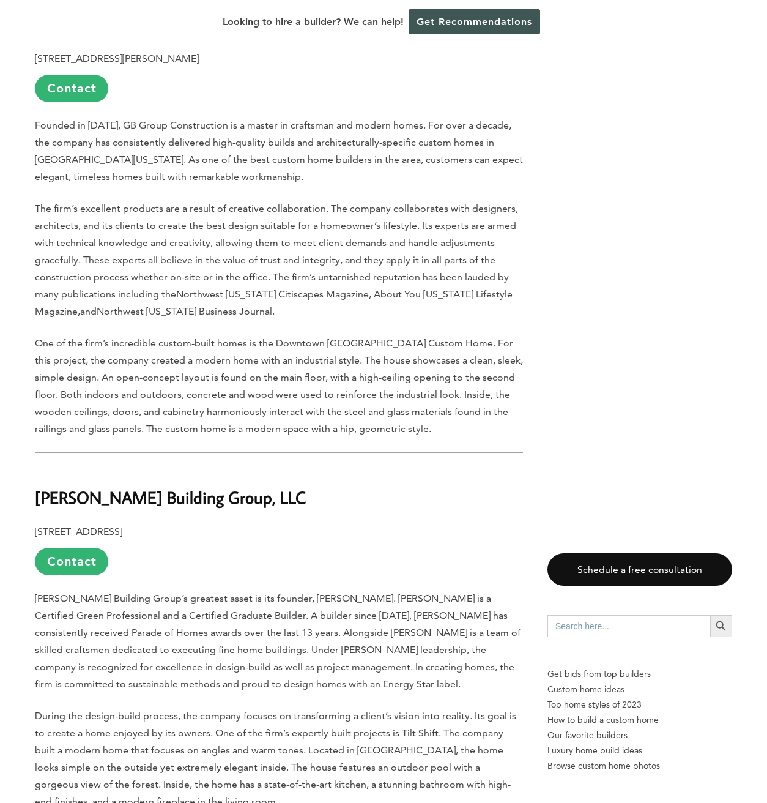 The height and width of the screenshot is (803, 767). I want to click on p: Our favorite builders, so click(640, 735).